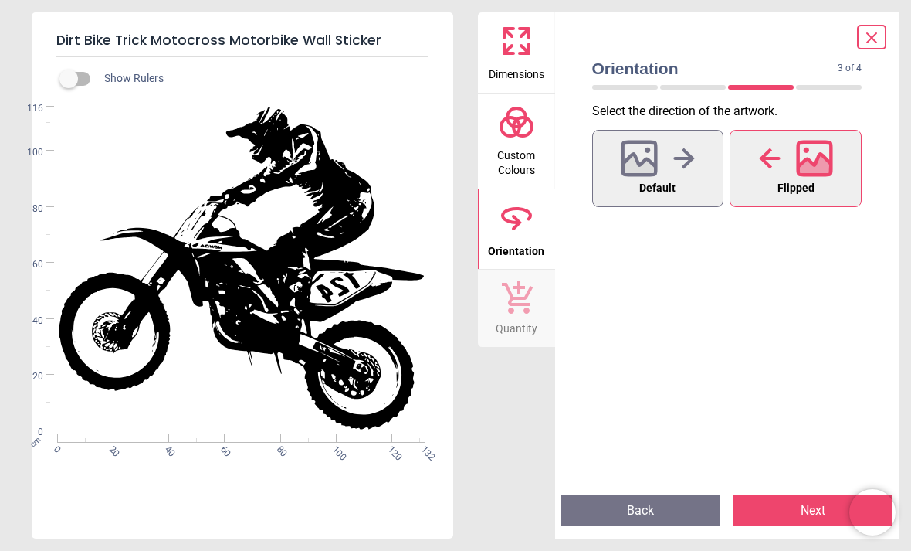 This screenshot has width=911, height=551. I want to click on button: Custom Colours, so click(517, 141).